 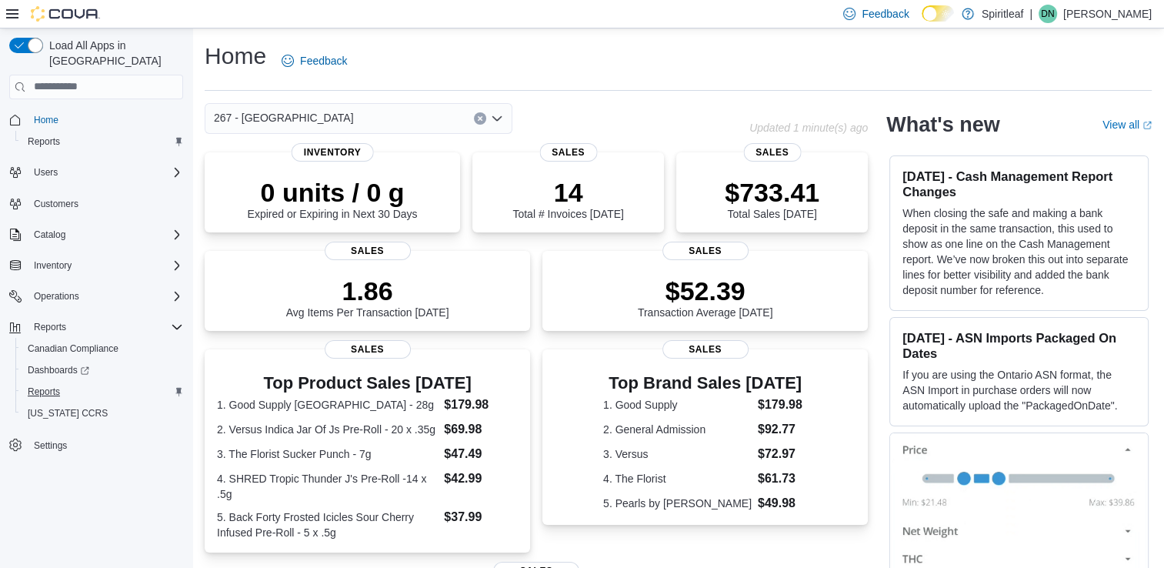 What do you see at coordinates (327, 429) in the screenshot?
I see `dt: 2. Versus Indica Jar Of Js Pre-Roll - 20 x .35g` at bounding box center [327, 429].